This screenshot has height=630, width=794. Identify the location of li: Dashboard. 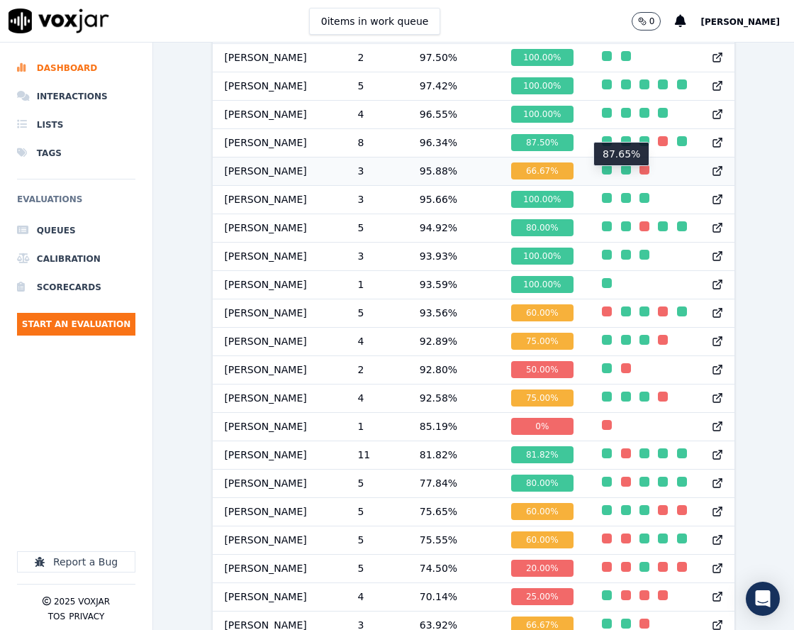
(76, 68).